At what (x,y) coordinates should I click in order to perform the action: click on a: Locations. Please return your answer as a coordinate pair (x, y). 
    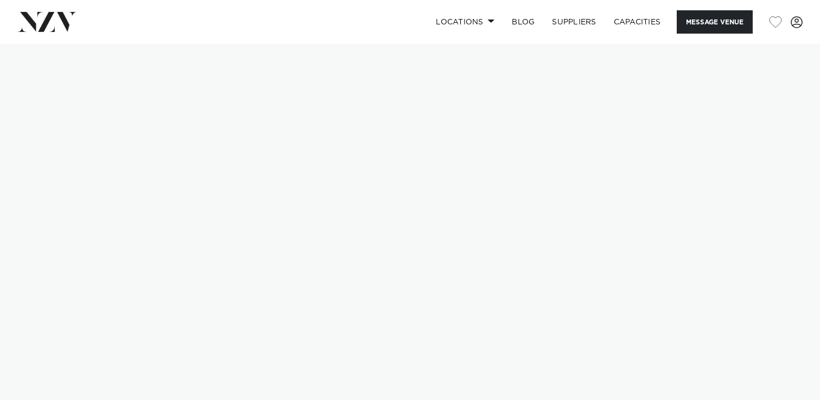
    Looking at the image, I should click on (465, 22).